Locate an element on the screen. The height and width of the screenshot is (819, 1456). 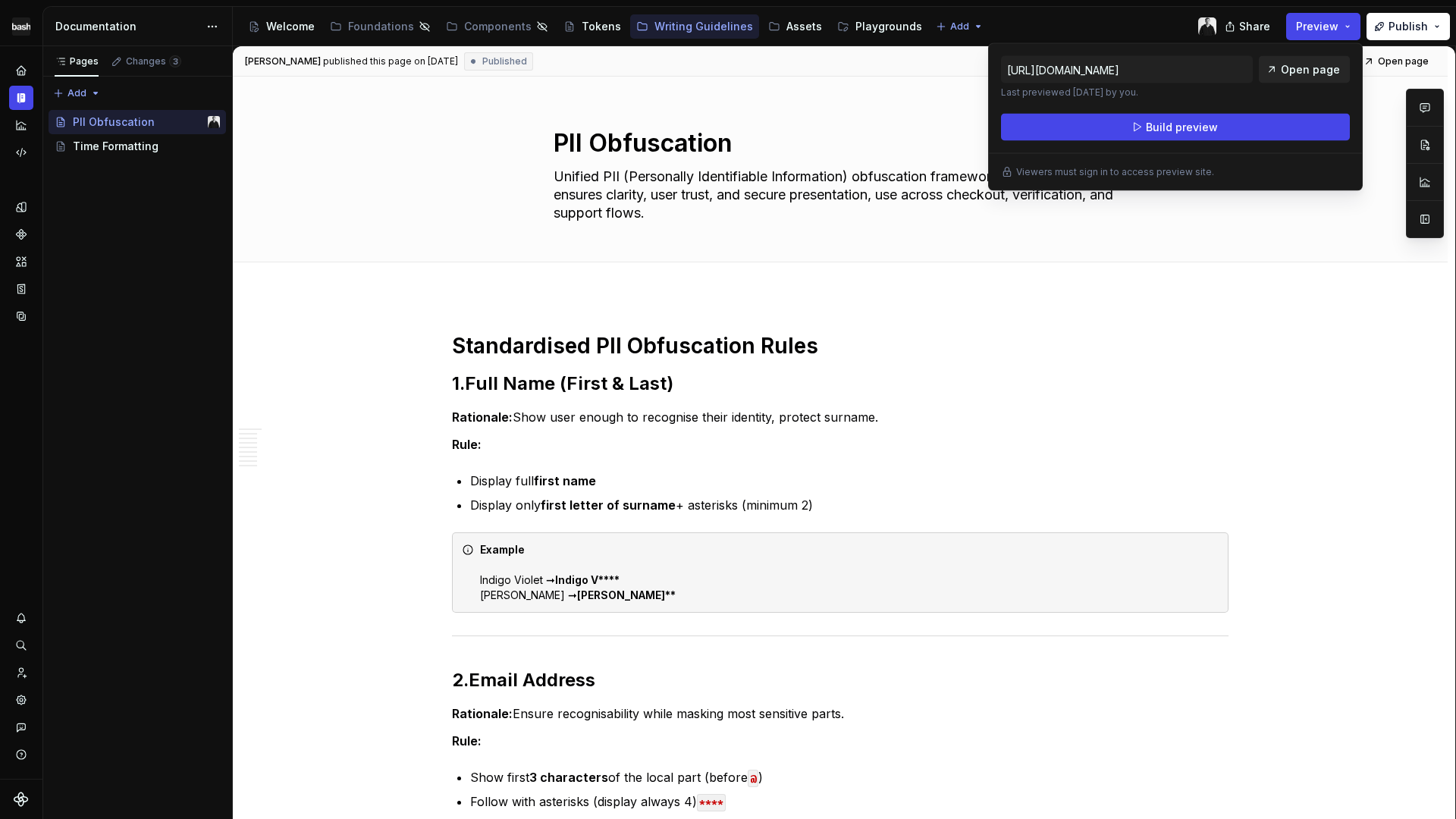
div: Home is located at coordinates (21, 71).